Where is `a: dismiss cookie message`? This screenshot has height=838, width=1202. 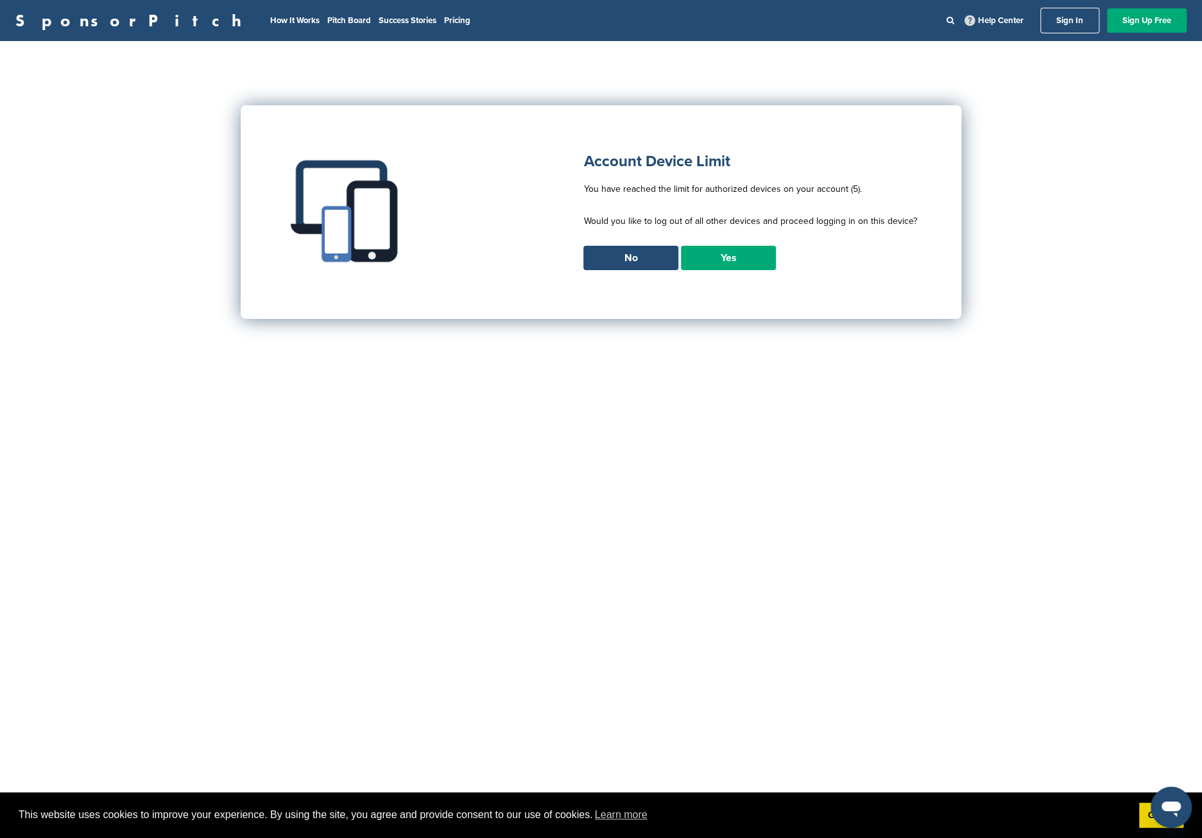
a: dismiss cookie message is located at coordinates (1160, 815).